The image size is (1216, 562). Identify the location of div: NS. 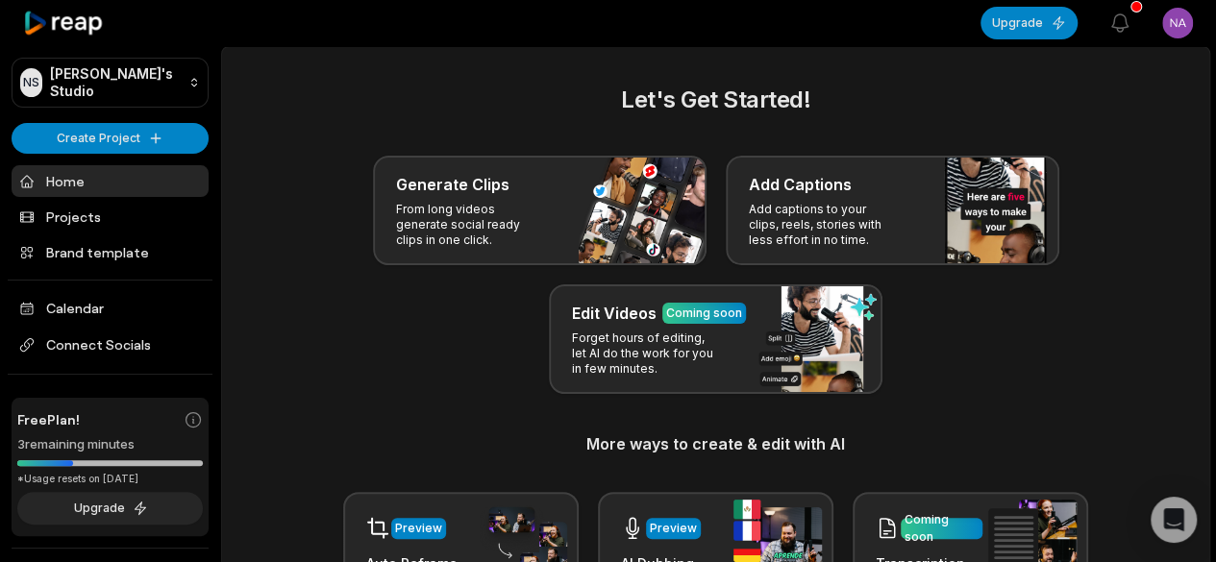
(31, 83).